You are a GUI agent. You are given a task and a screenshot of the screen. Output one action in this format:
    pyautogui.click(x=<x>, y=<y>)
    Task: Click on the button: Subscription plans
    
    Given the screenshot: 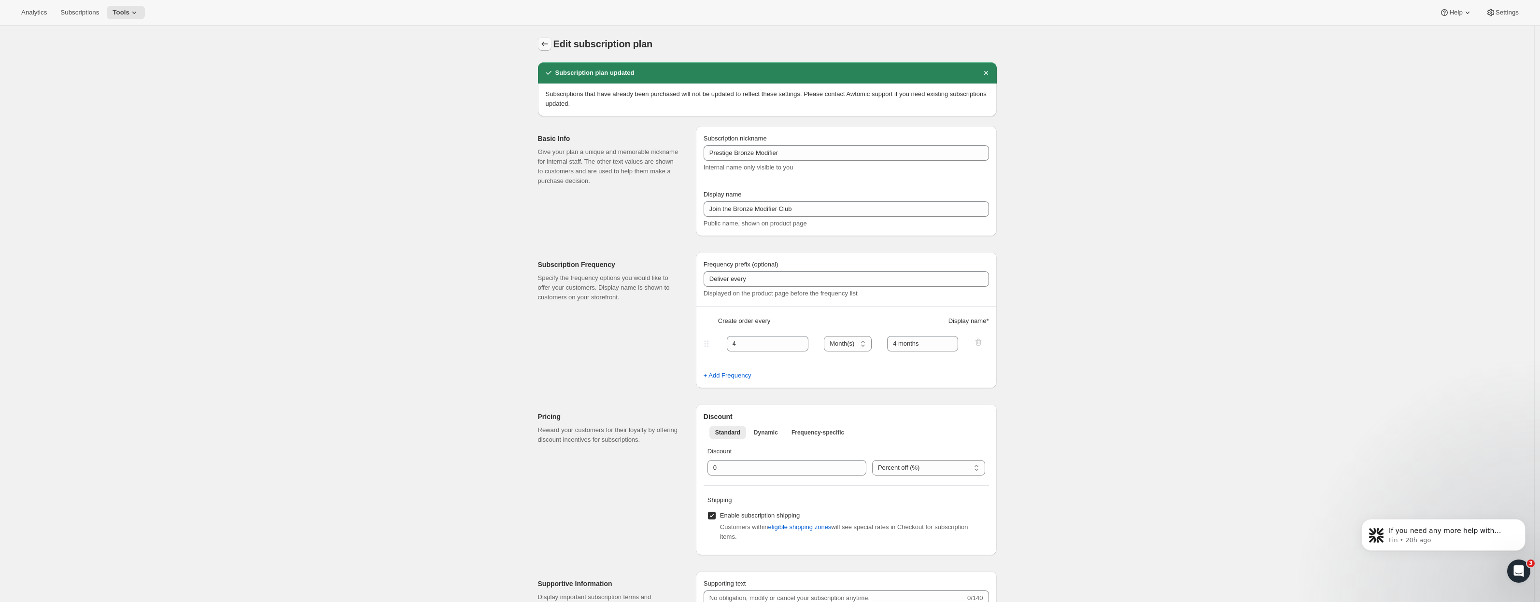 What is the action you would take?
    pyautogui.click(x=545, y=44)
    